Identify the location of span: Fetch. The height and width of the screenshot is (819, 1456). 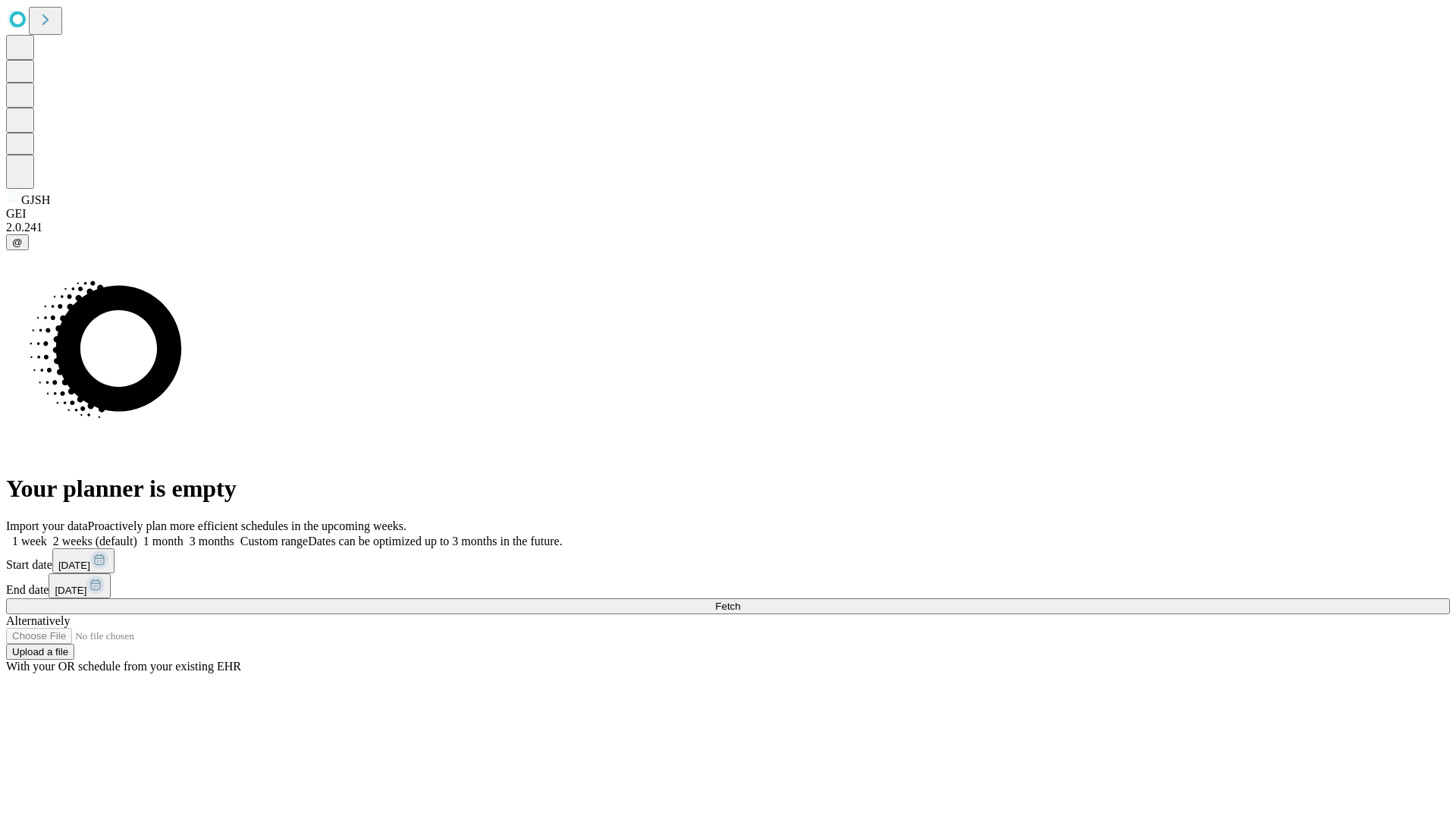
(728, 606).